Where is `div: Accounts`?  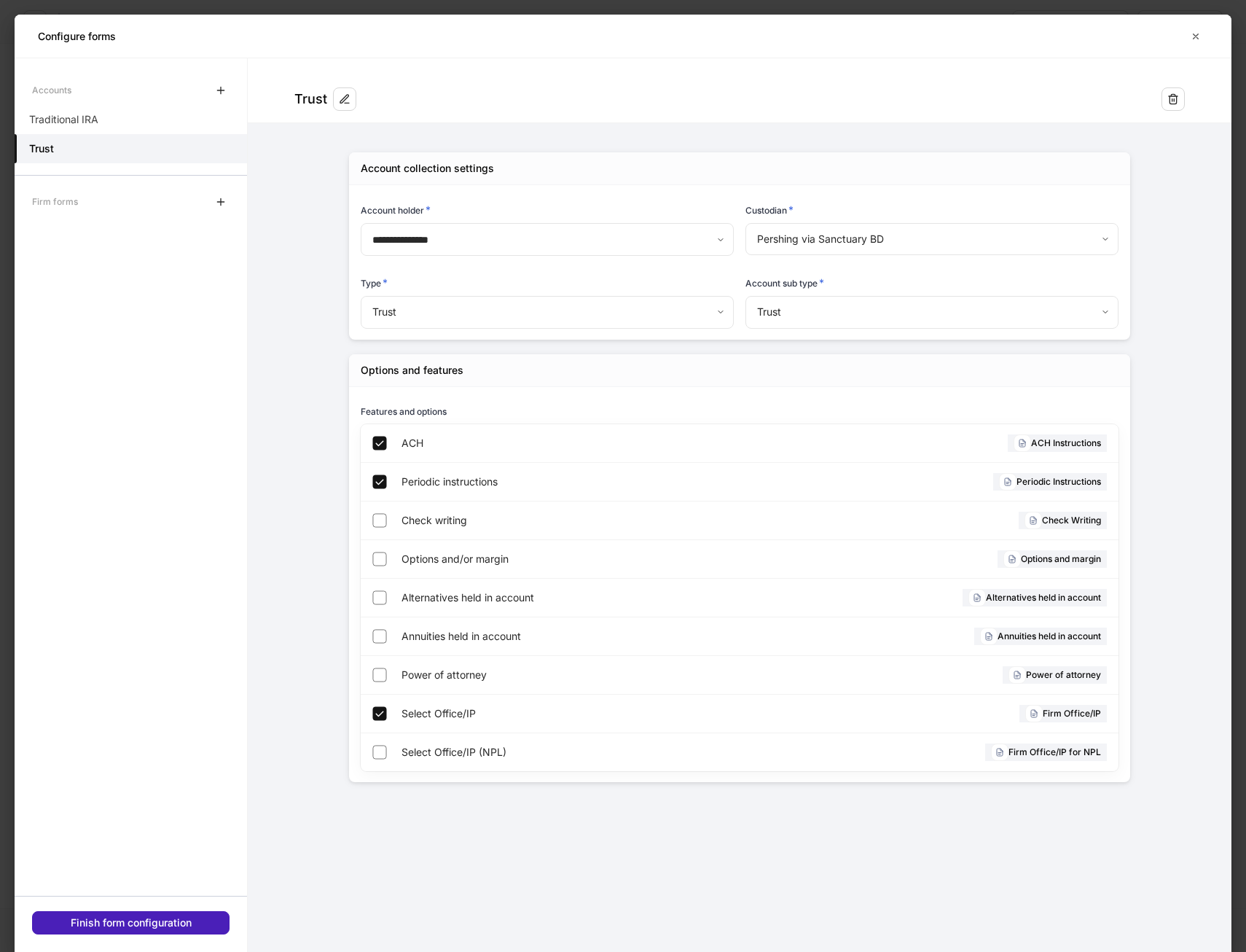 div: Accounts is located at coordinates (52, 90).